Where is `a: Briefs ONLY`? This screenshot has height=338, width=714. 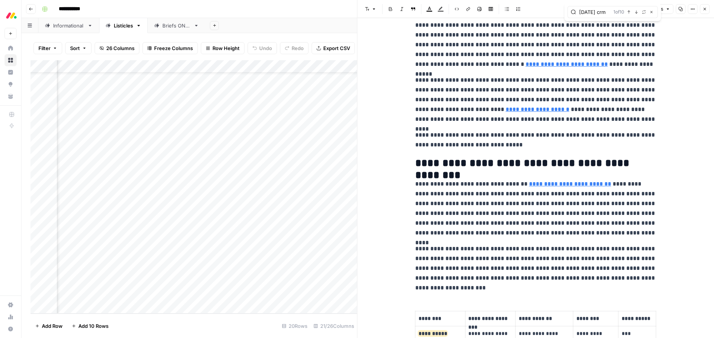
a: Briefs ONLY is located at coordinates (176, 26).